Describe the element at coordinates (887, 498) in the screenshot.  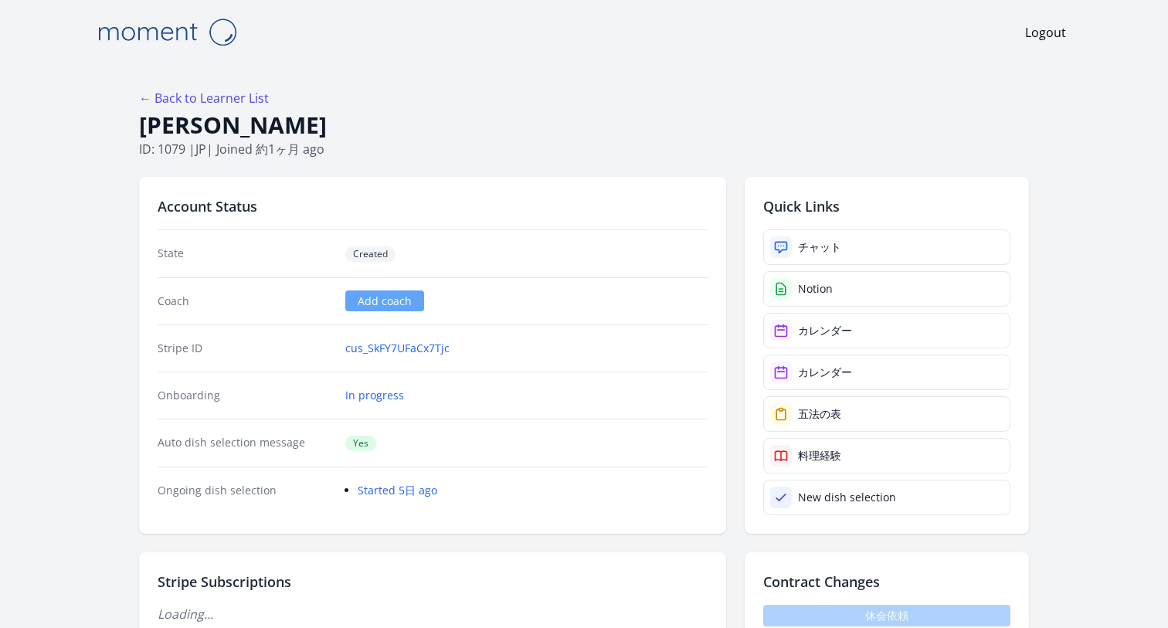
I see `a: New dish selection` at that location.